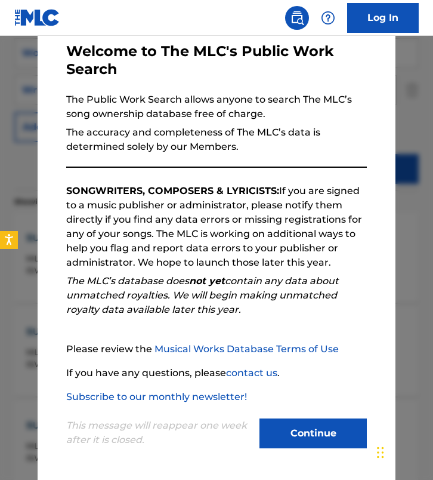  I want to click on button: Continue, so click(313, 433).